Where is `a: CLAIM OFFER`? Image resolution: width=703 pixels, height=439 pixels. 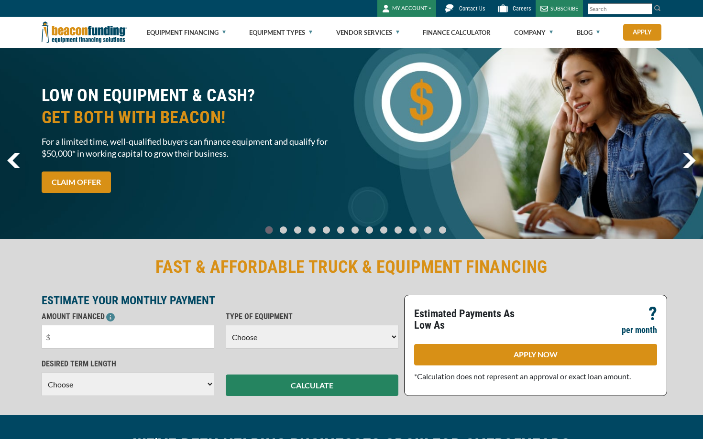 a: CLAIM OFFER is located at coordinates (76, 182).